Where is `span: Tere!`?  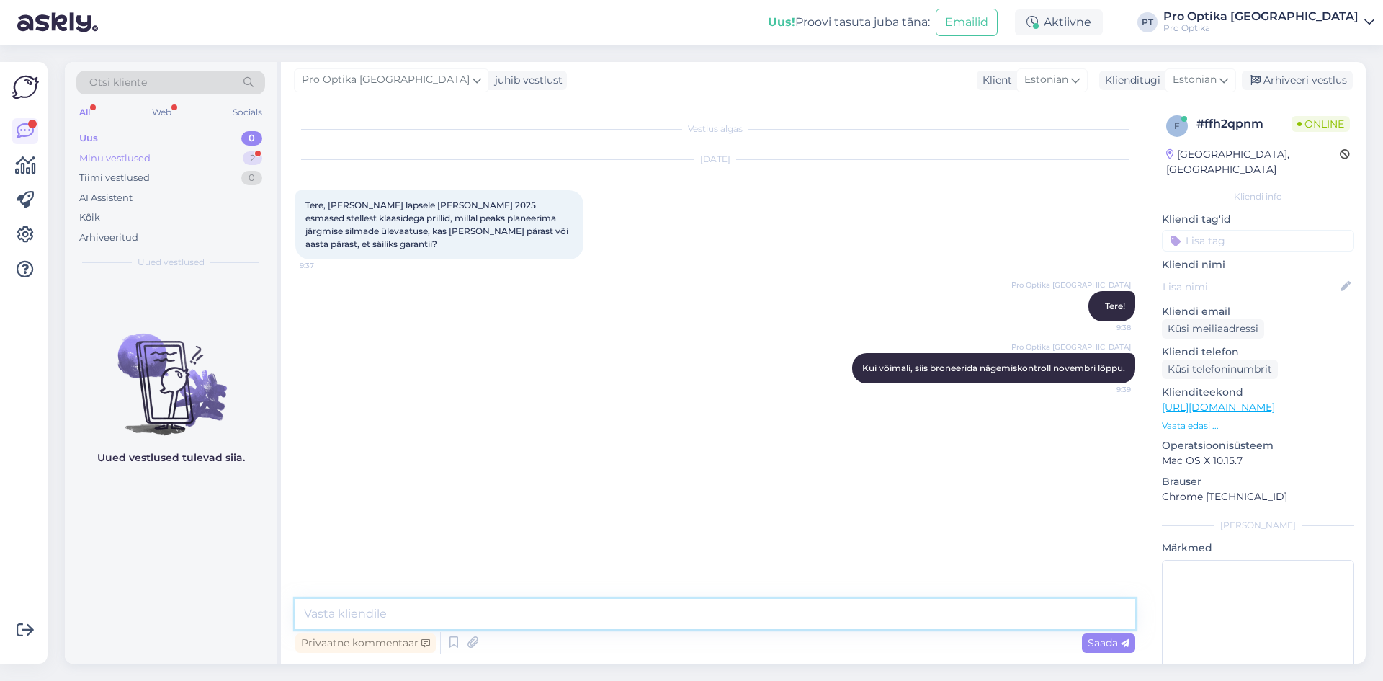
span: Tere! is located at coordinates (1115, 305).